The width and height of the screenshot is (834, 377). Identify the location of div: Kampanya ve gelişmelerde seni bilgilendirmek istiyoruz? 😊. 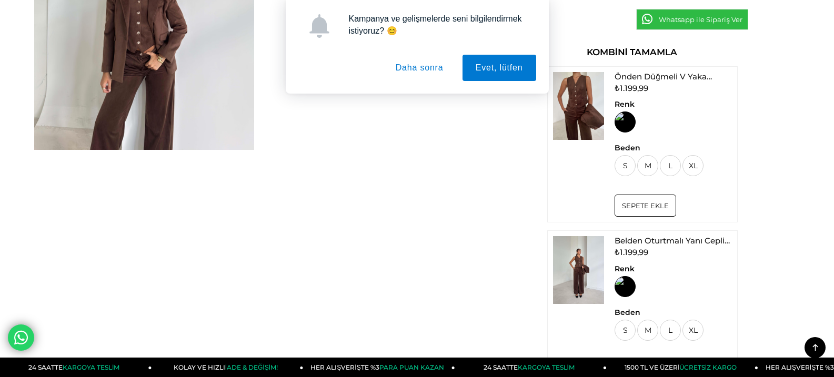
(438, 25).